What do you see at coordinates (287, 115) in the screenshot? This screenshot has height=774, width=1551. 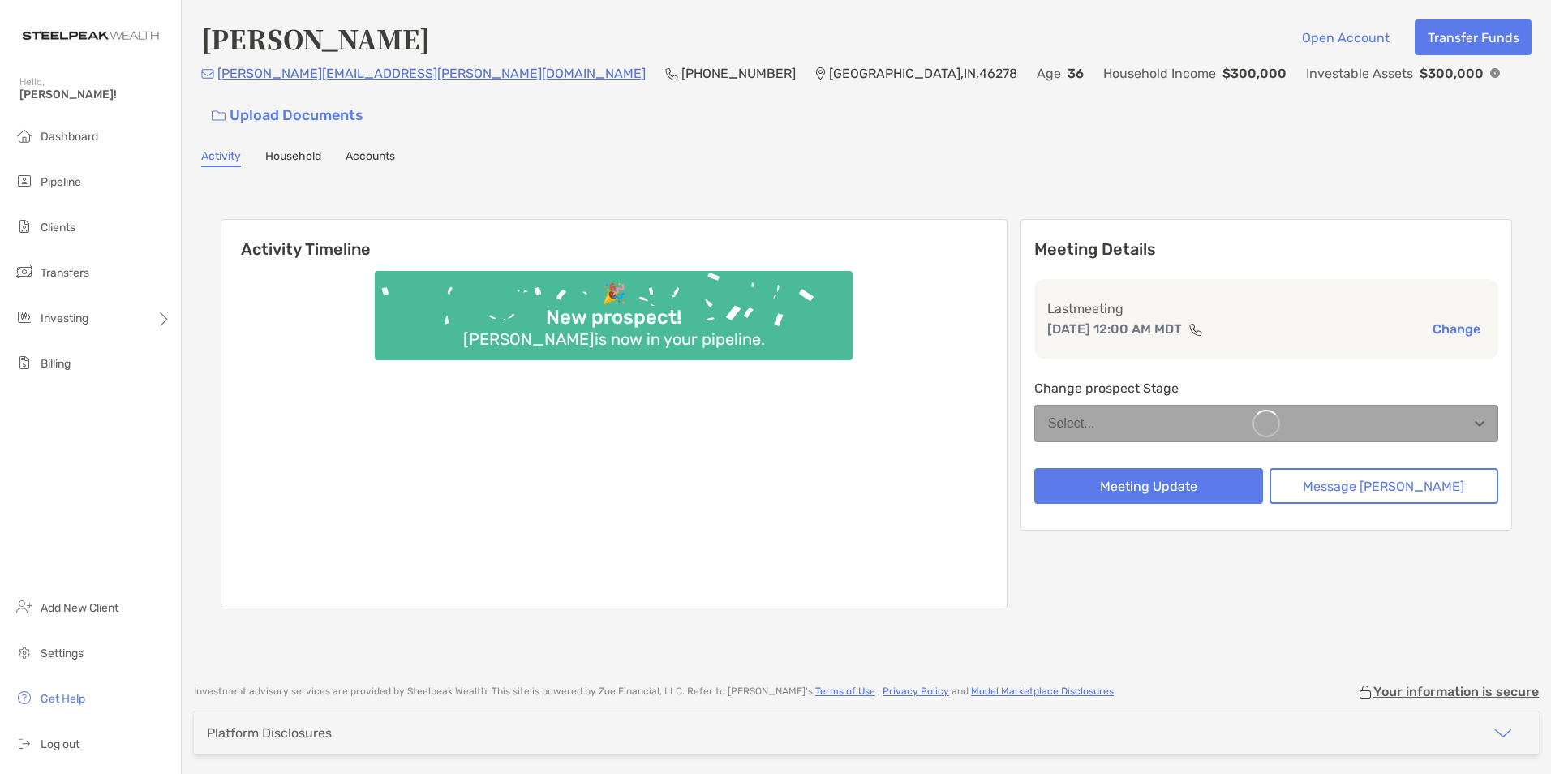 I see `a: Upload Documents` at bounding box center [287, 115].